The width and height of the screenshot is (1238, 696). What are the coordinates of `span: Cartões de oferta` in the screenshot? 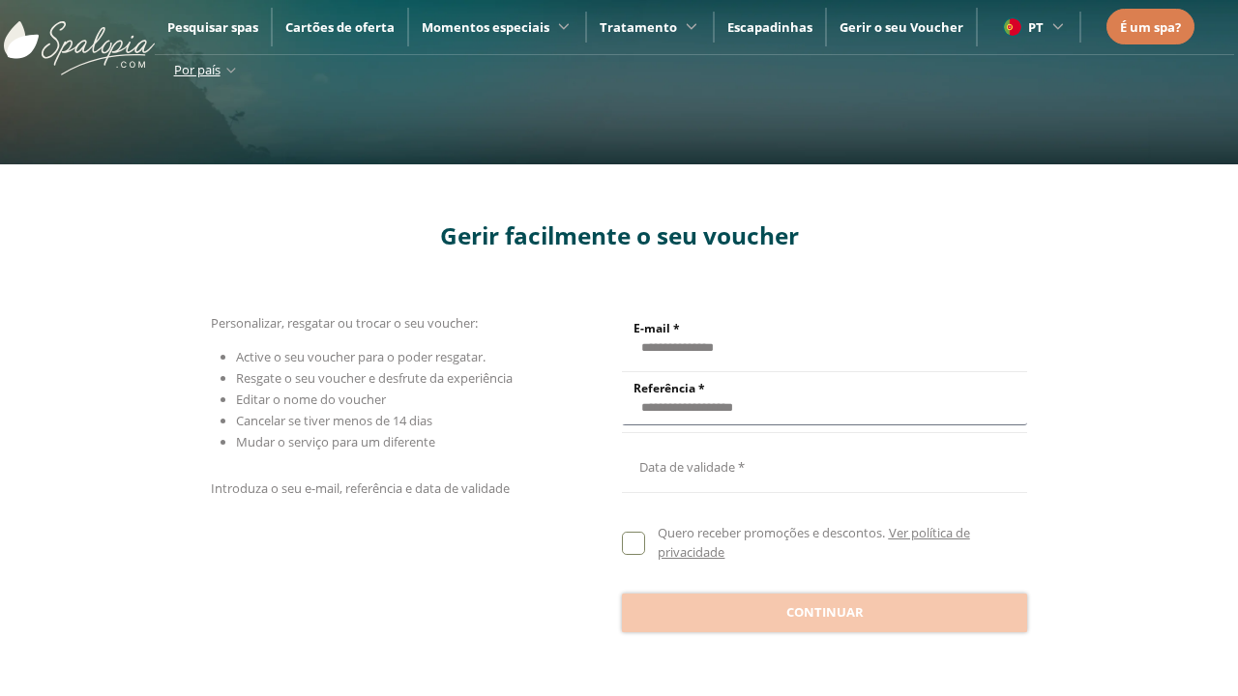 It's located at (339, 27).